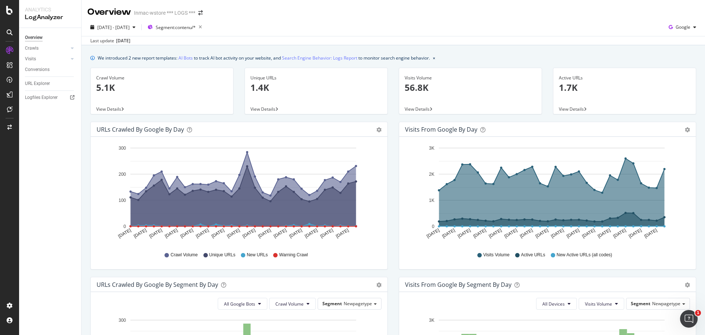 This screenshot has width=705, height=335. Describe the element at coordinates (292, 303) in the screenshot. I see `button: Crawl Volume` at that location.